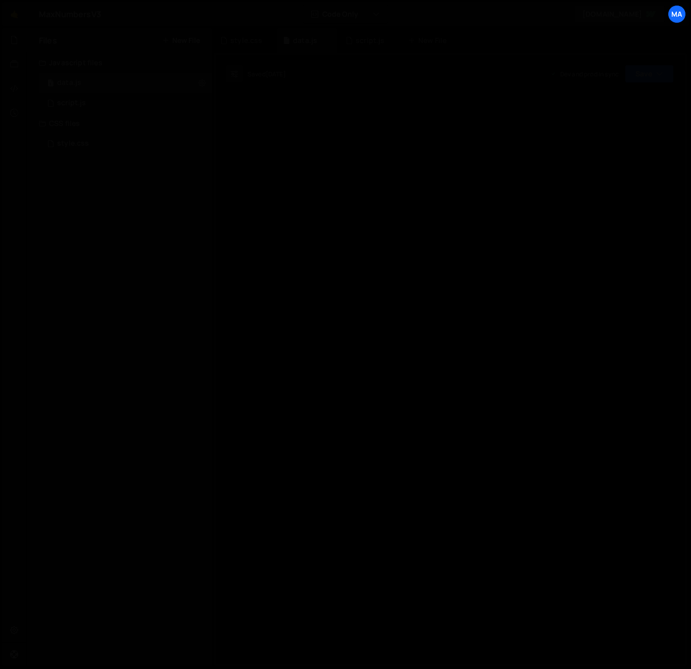 This screenshot has height=669, width=691. What do you see at coordinates (125, 83) in the screenshot?
I see `div: 3309/5656.js` at bounding box center [125, 83].